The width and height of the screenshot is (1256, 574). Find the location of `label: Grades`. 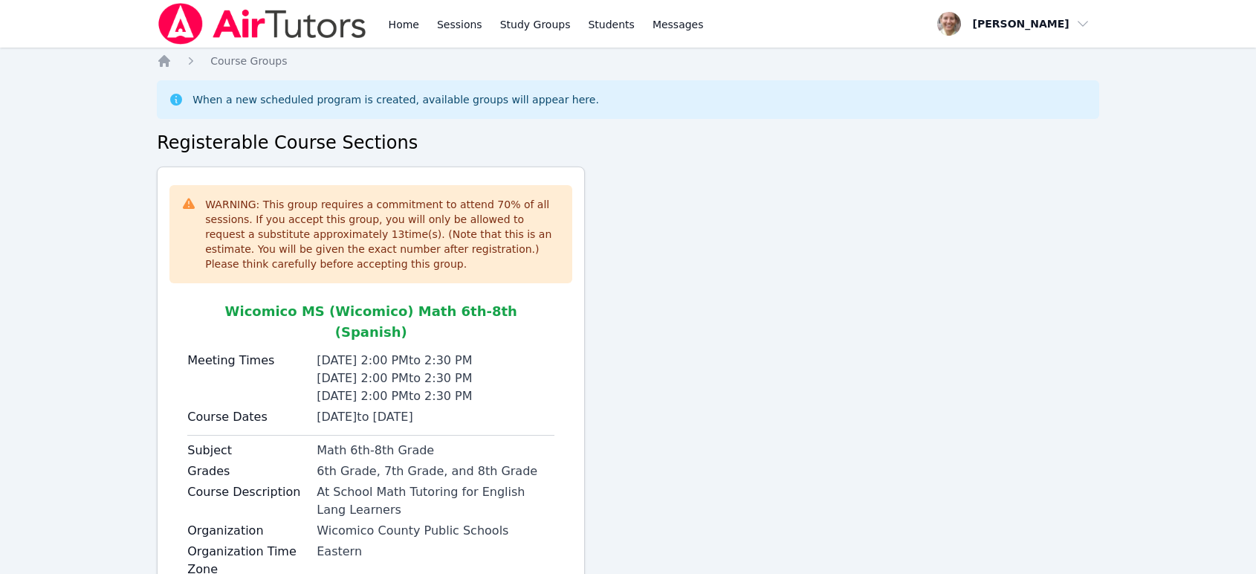

label: Grades is located at coordinates (247, 471).